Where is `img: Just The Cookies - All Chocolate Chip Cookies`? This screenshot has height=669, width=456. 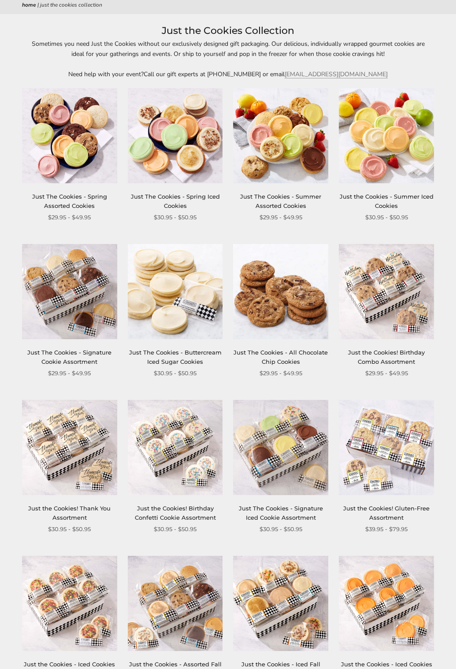
img: Just The Cookies - All Chocolate Chip Cookies is located at coordinates (281, 292).